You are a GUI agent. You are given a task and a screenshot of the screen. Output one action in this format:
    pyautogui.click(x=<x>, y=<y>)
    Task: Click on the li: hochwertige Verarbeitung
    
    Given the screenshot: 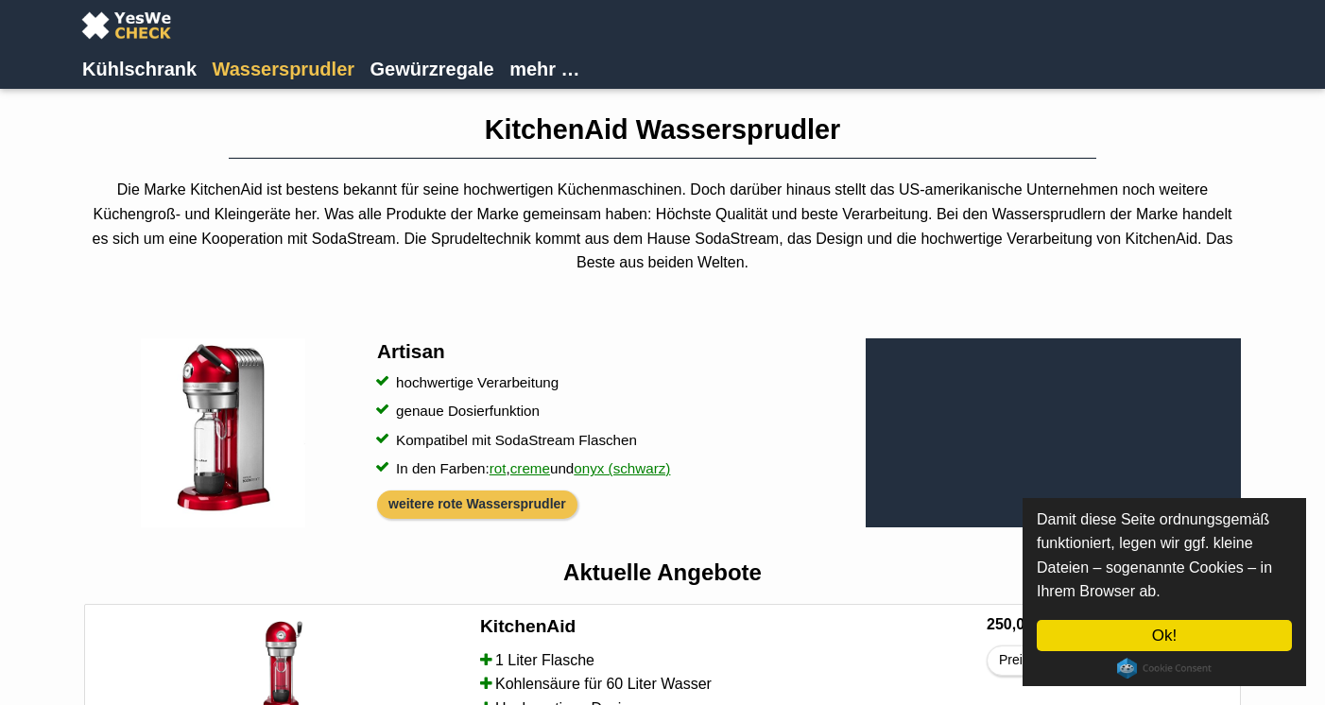 What is the action you would take?
    pyautogui.click(x=613, y=383)
    